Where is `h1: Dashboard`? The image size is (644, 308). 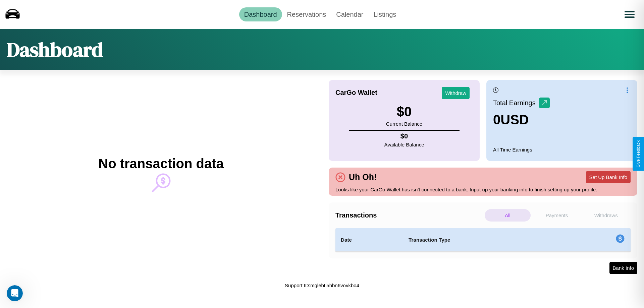
h1: Dashboard is located at coordinates (55, 50).